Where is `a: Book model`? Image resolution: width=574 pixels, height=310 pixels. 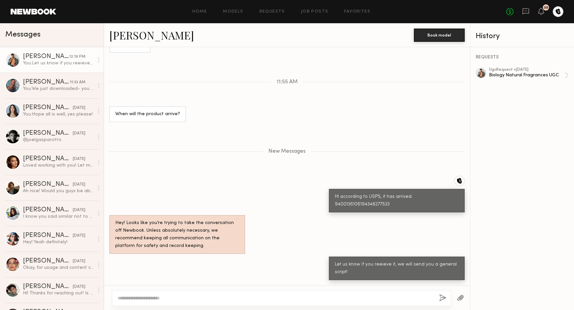 a: Book model is located at coordinates (439, 35).